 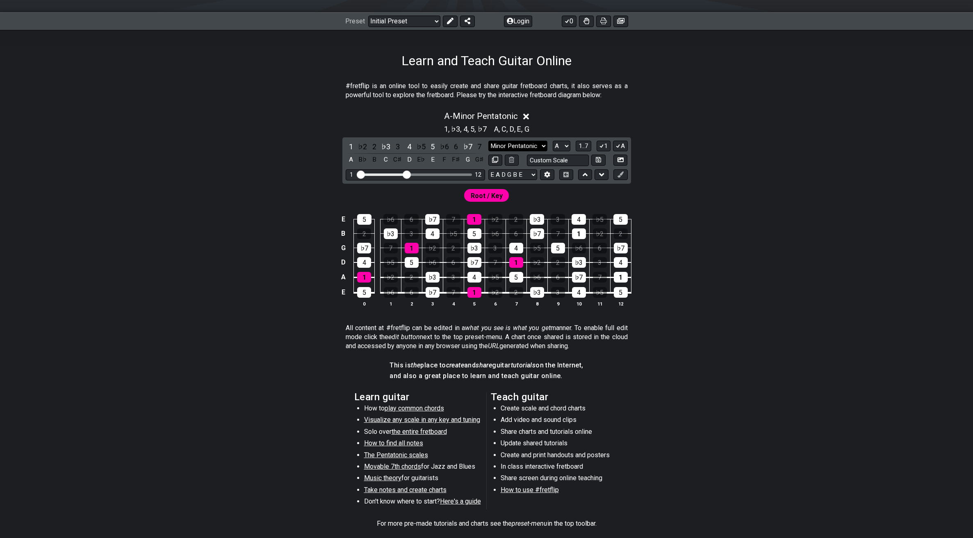 What do you see at coordinates (495, 160) in the screenshot?
I see `button: Copy` at bounding box center [495, 160].